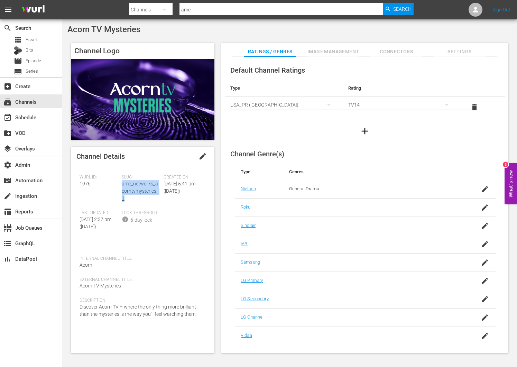 The width and height of the screenshot is (517, 367). Describe the element at coordinates (142, 99) in the screenshot. I see `img: Acorn TV Mysteries` at that location.